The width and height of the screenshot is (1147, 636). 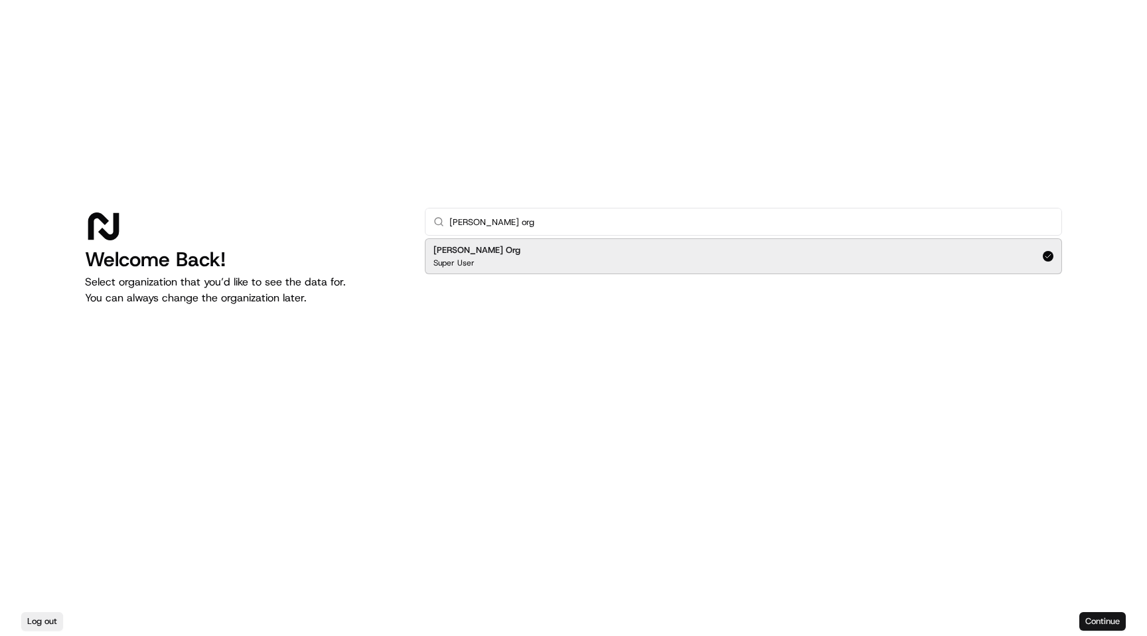 What do you see at coordinates (244, 259) in the screenshot?
I see `h1: Welcome Back!` at bounding box center [244, 259].